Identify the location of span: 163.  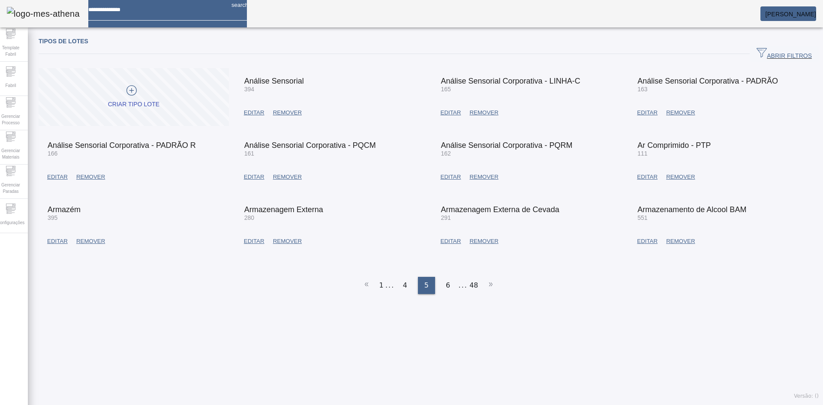
(642, 89).